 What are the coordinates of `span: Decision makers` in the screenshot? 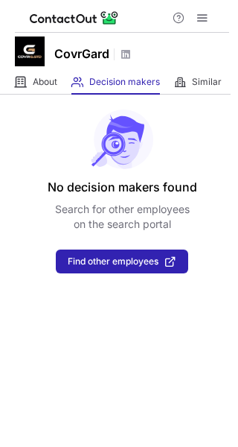 It's located at (124, 82).